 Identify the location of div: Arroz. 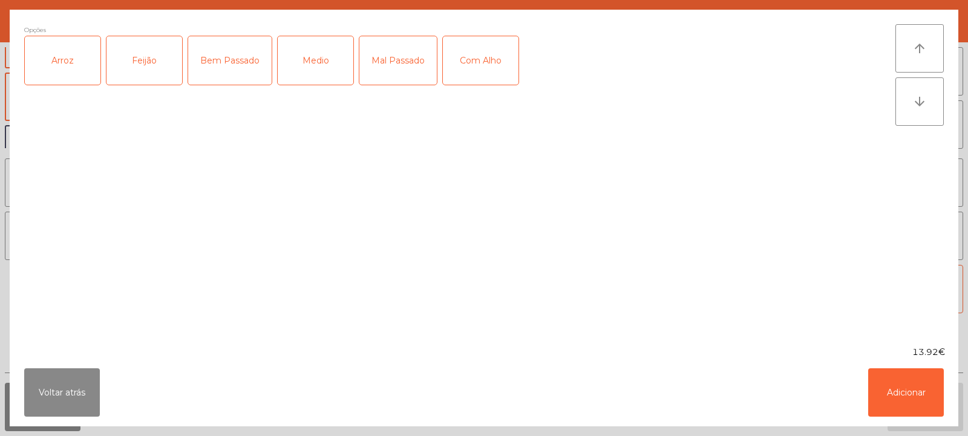
(62, 61).